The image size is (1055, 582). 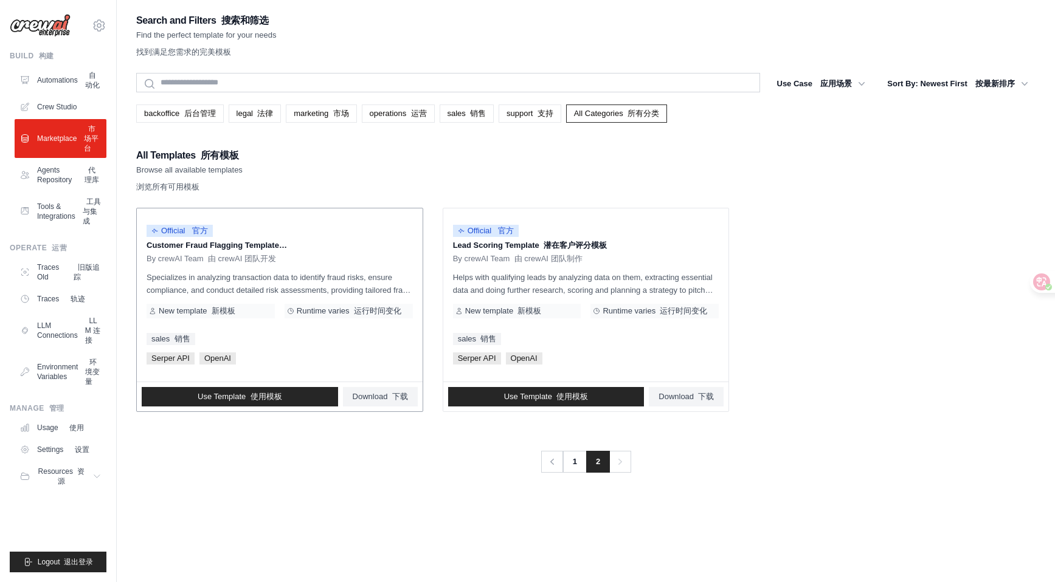 I want to click on span: Resources, so click(x=61, y=477).